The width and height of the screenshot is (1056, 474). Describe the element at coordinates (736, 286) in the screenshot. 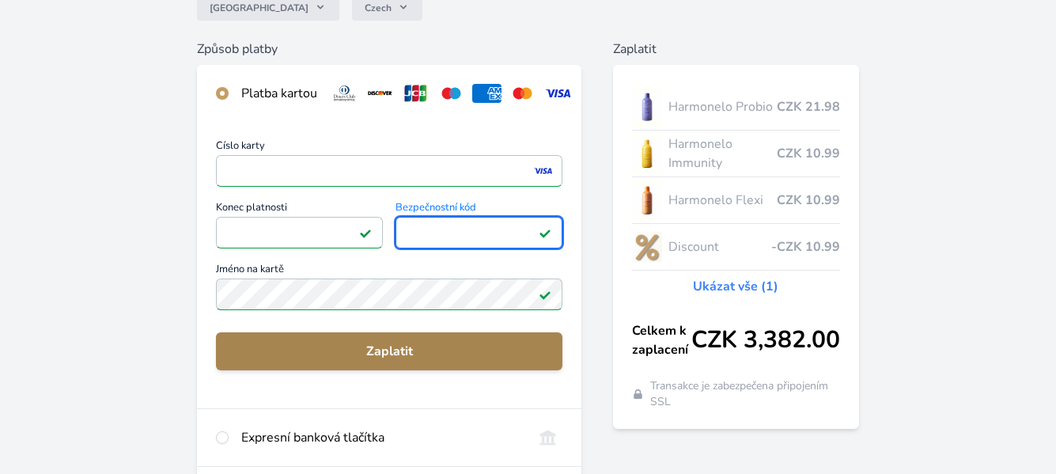

I see `a: Ukázat vše (1)` at that location.